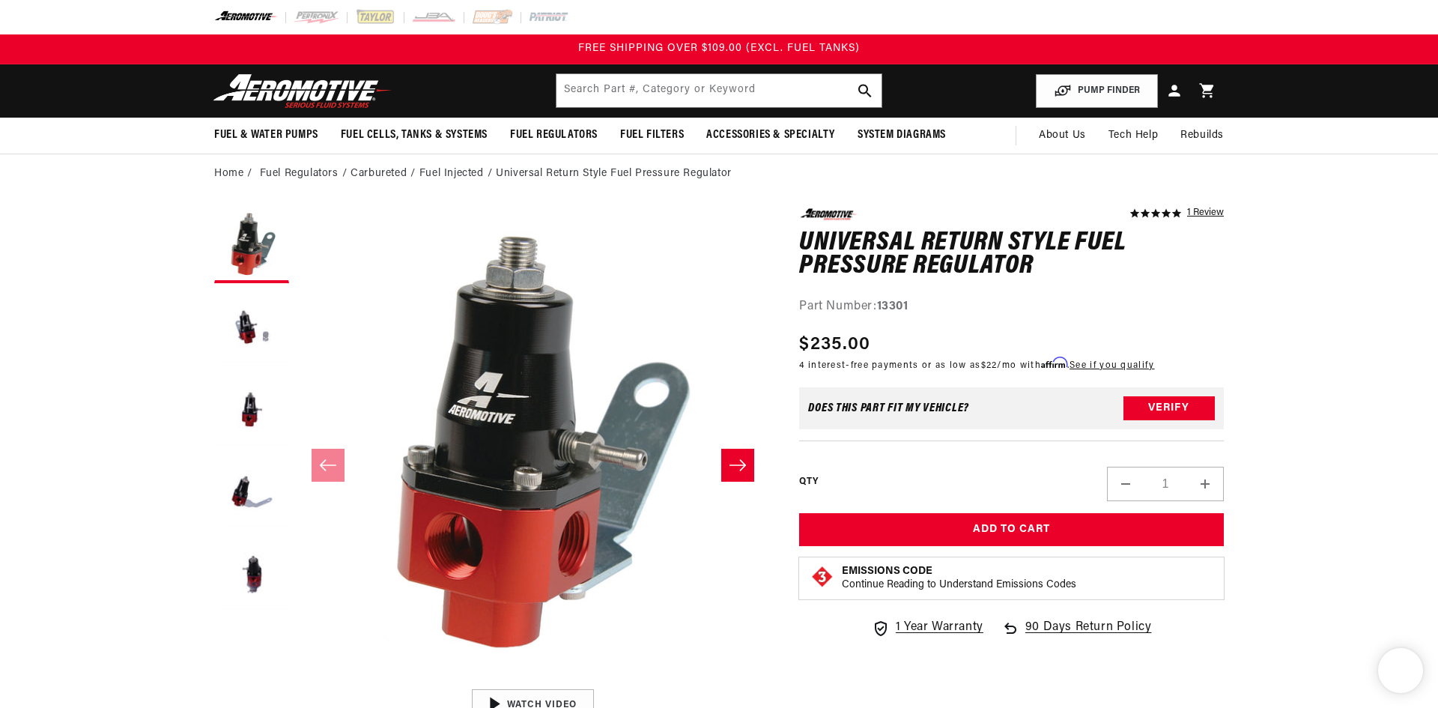 Image resolution: width=1438 pixels, height=708 pixels. Describe the element at coordinates (1011, 255) in the screenshot. I see `h1: Universal Return Style Fuel Pressure Regulator` at that location.